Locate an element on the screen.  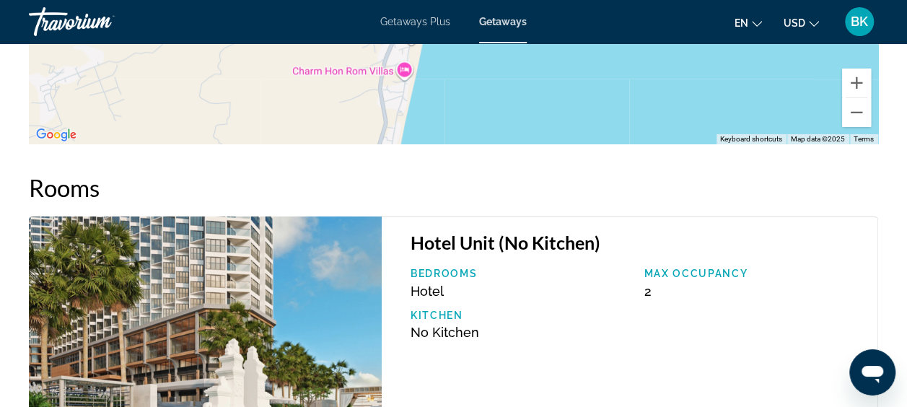
p: Max Occupancy is located at coordinates (753, 274).